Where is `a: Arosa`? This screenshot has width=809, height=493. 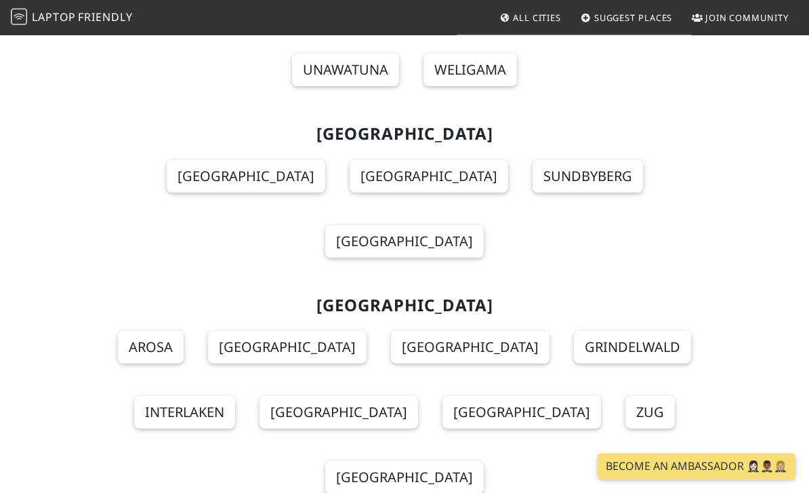 a: Arosa is located at coordinates (150, 348).